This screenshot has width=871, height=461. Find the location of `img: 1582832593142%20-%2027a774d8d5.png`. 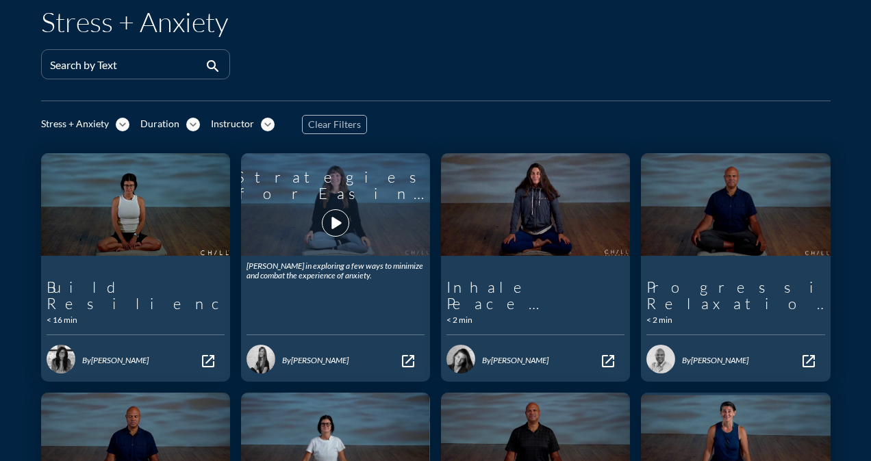

img: 1582832593142%20-%2027a774d8d5.png is located at coordinates (660, 359).